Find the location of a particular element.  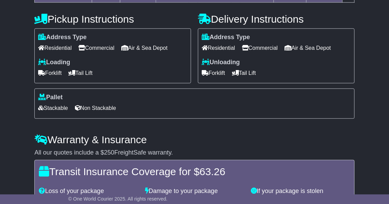

label: Unloading is located at coordinates (220, 62).